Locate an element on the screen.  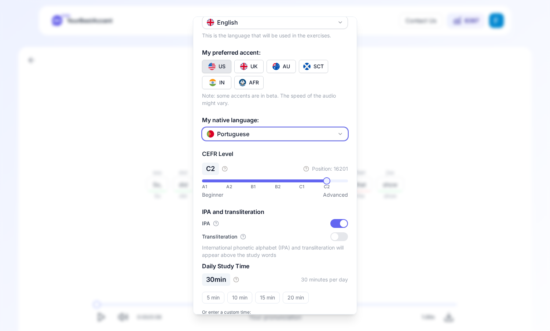
label: IPA and transliteration is located at coordinates (233, 211).